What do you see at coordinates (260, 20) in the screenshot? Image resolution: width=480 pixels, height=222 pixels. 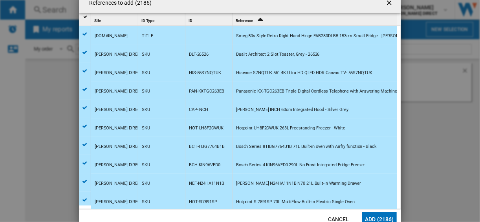 I see `span: Sort Ascending` at bounding box center [260, 20].